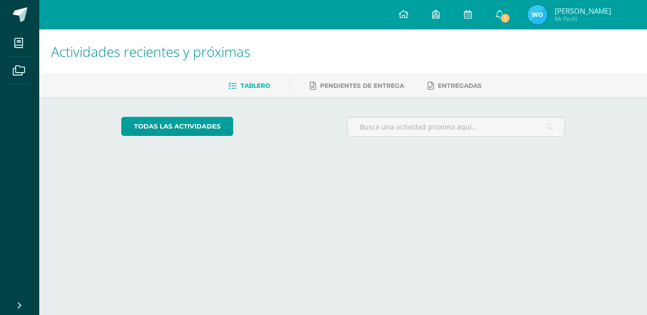 Image resolution: width=647 pixels, height=315 pixels. What do you see at coordinates (177, 126) in the screenshot?
I see `a: todas las Actividades` at bounding box center [177, 126].